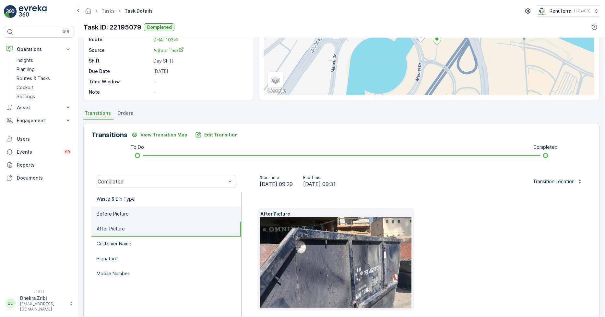  What do you see at coordinates (11, 304) in the screenshot?
I see `div: DD` at bounding box center [11, 304].